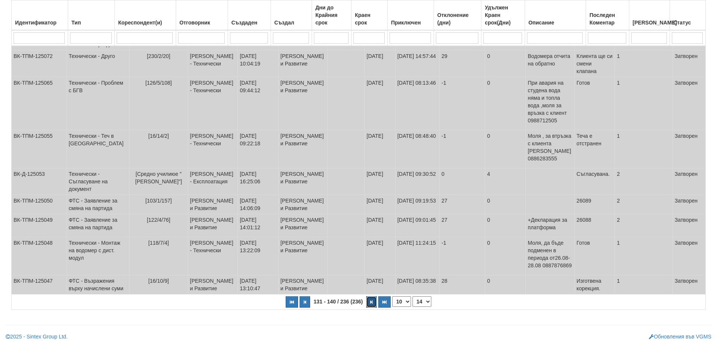  I want to click on th: Статус: No sort applied, activate to apply an ascending sort, so click(688, 15).